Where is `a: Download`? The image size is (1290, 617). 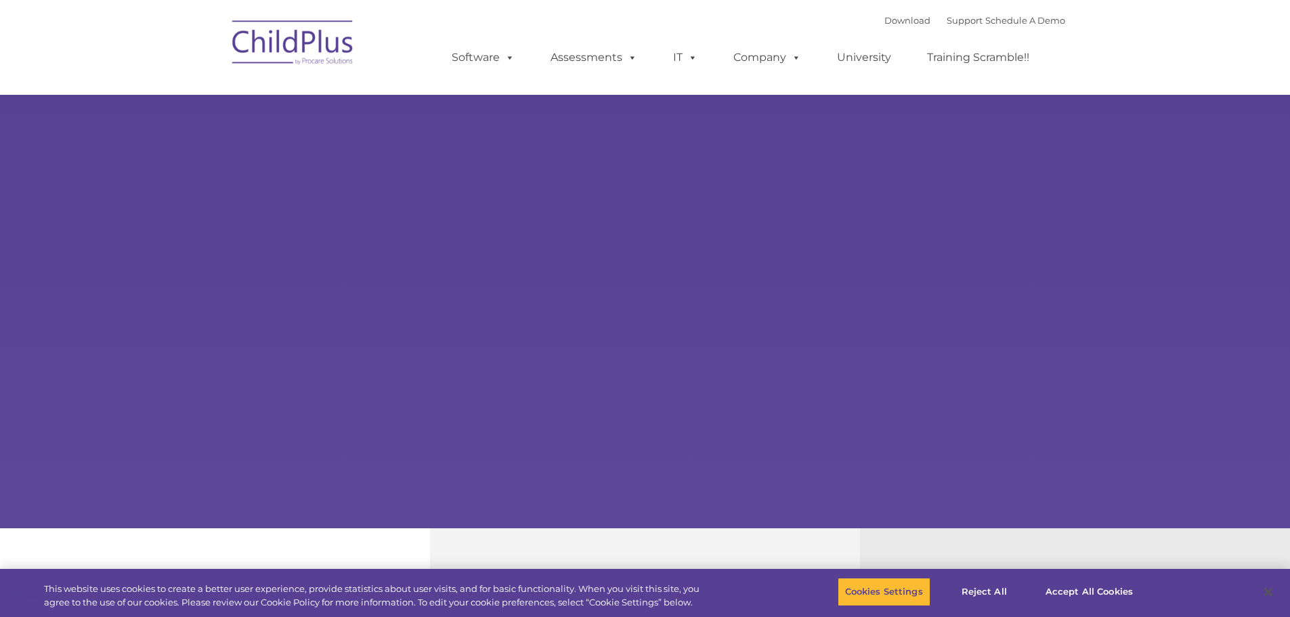 a: Download is located at coordinates (908, 20).